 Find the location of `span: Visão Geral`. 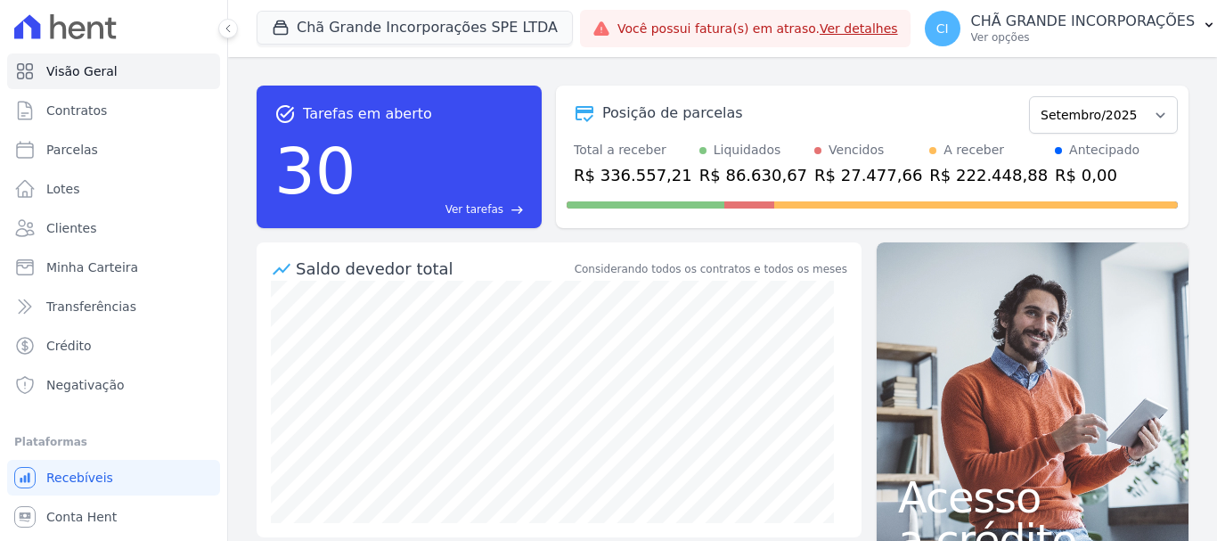

span: Visão Geral is located at coordinates (82, 71).